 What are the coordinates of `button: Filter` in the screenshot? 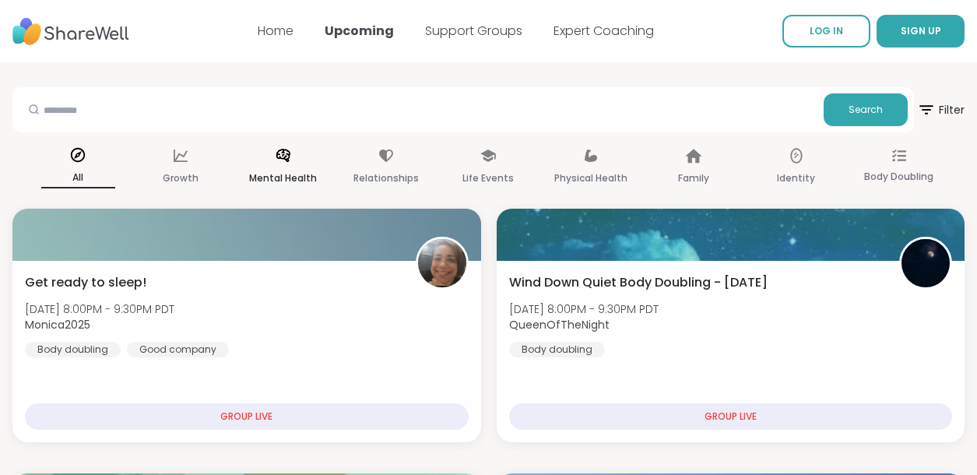 It's located at (940, 110).